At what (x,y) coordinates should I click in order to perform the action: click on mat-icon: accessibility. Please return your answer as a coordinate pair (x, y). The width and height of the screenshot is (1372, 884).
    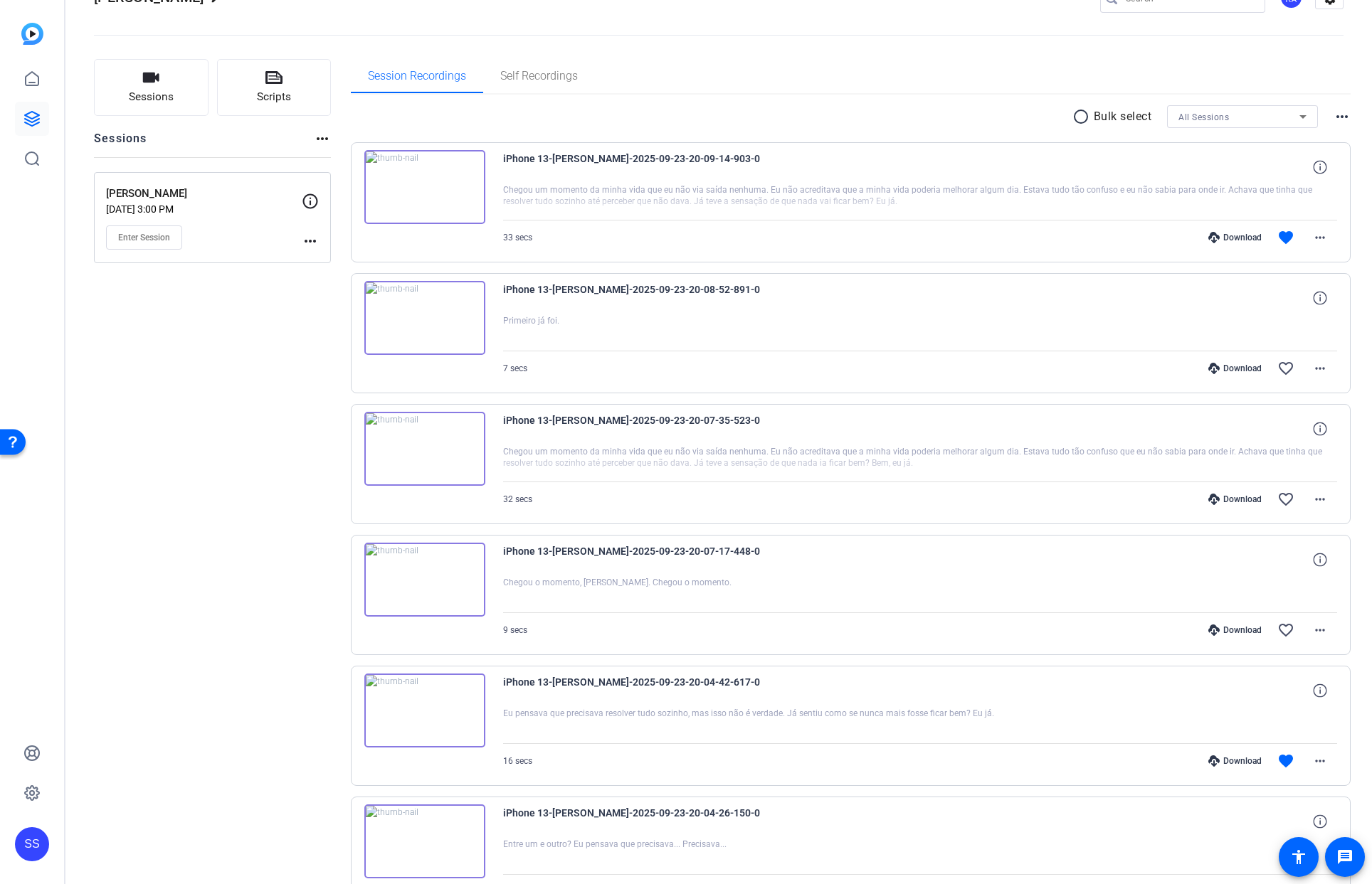
    Looking at the image, I should click on (1299, 857).